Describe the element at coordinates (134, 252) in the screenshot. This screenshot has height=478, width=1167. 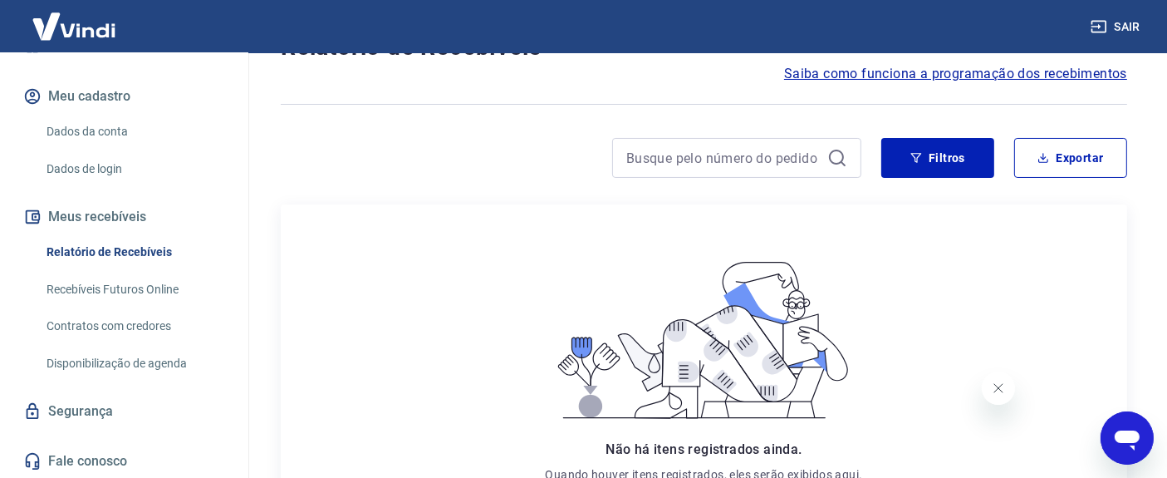
I see `a: Relatório de Recebíveis` at that location.